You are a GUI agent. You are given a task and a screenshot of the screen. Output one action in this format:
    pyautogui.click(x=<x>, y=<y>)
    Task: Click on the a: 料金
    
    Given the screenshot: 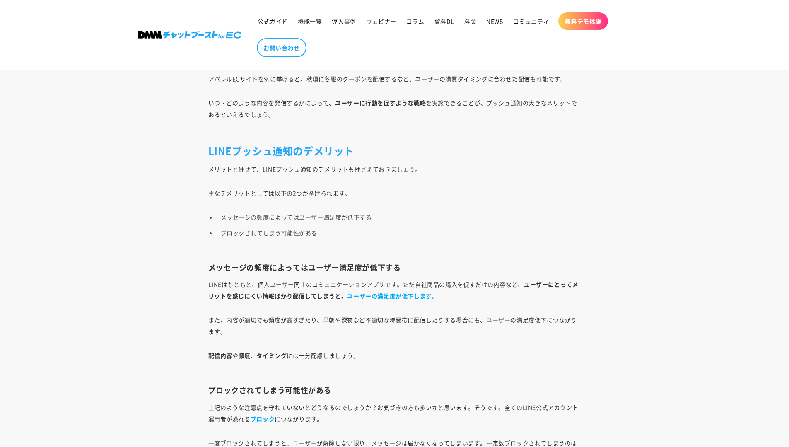 What is the action you would take?
    pyautogui.click(x=470, y=21)
    